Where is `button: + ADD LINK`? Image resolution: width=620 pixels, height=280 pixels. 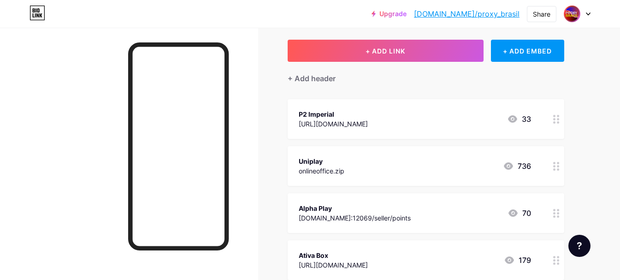 button: + ADD LINK is located at coordinates (385, 51).